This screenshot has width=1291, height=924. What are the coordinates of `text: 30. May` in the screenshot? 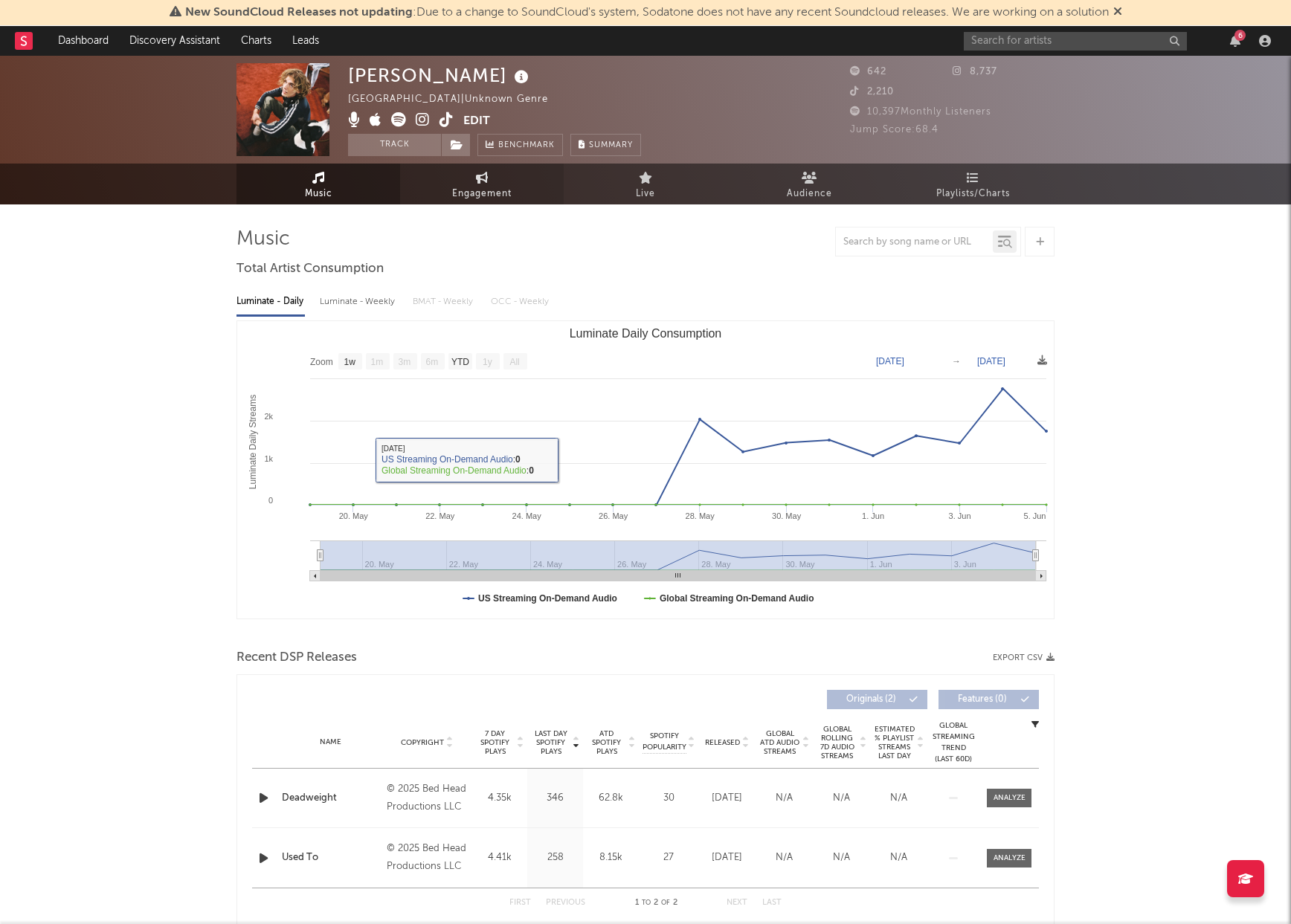 It's located at (787, 516).